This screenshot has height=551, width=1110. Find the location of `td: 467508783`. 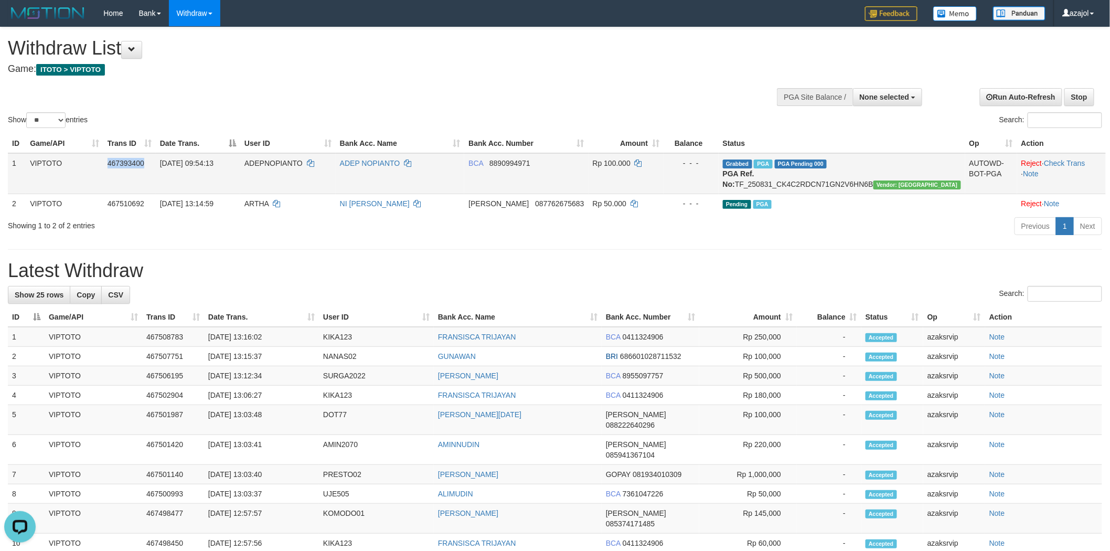

td: 467508783 is located at coordinates (173, 337).